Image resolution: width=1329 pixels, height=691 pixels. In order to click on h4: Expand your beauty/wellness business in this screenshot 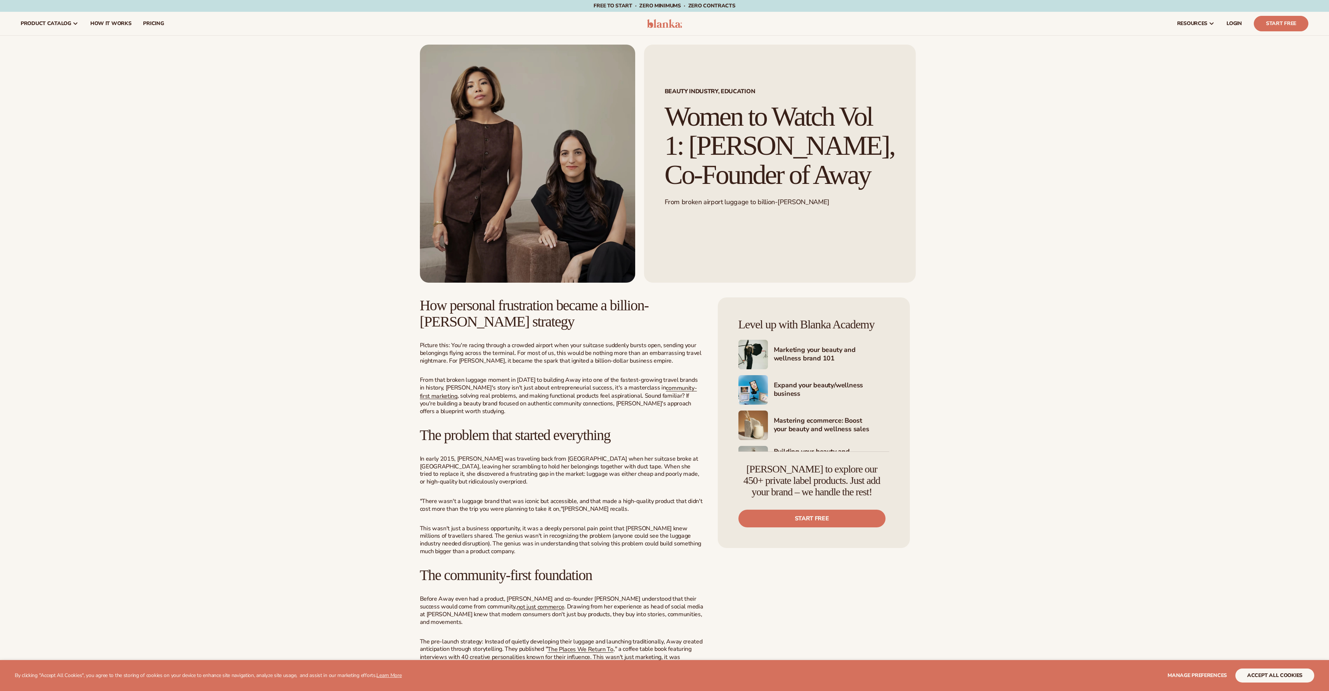, I will do `click(831, 390)`.